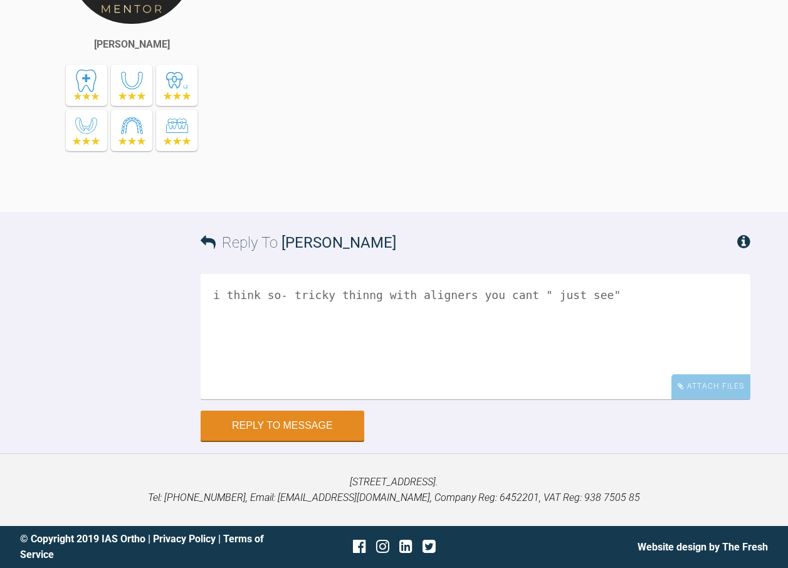 Image resolution: width=788 pixels, height=568 pixels. What do you see at coordinates (145, 547) in the screenshot?
I see `div: © Copyright 2019 IAS Ortho | |` at bounding box center [145, 547].